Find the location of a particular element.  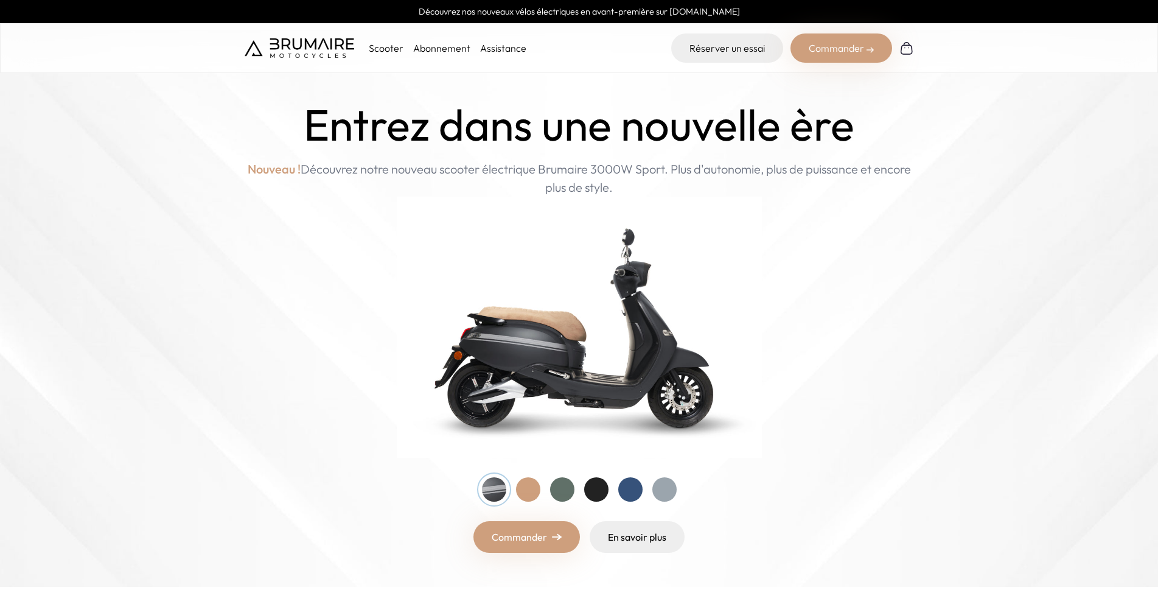

a: Abonnement is located at coordinates (442, 48).